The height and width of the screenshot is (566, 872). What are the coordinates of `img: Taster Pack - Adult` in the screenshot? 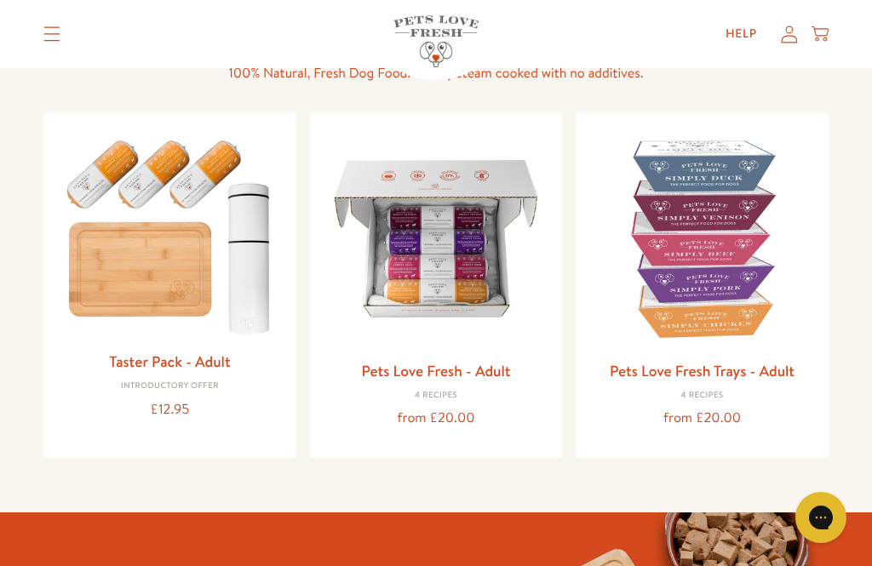 It's located at (169, 234).